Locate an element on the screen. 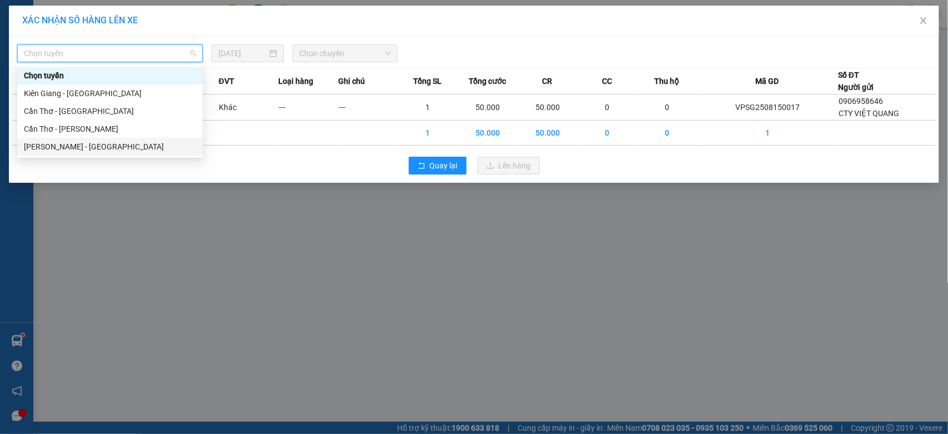  span: Tổng SL is located at coordinates (428, 81).